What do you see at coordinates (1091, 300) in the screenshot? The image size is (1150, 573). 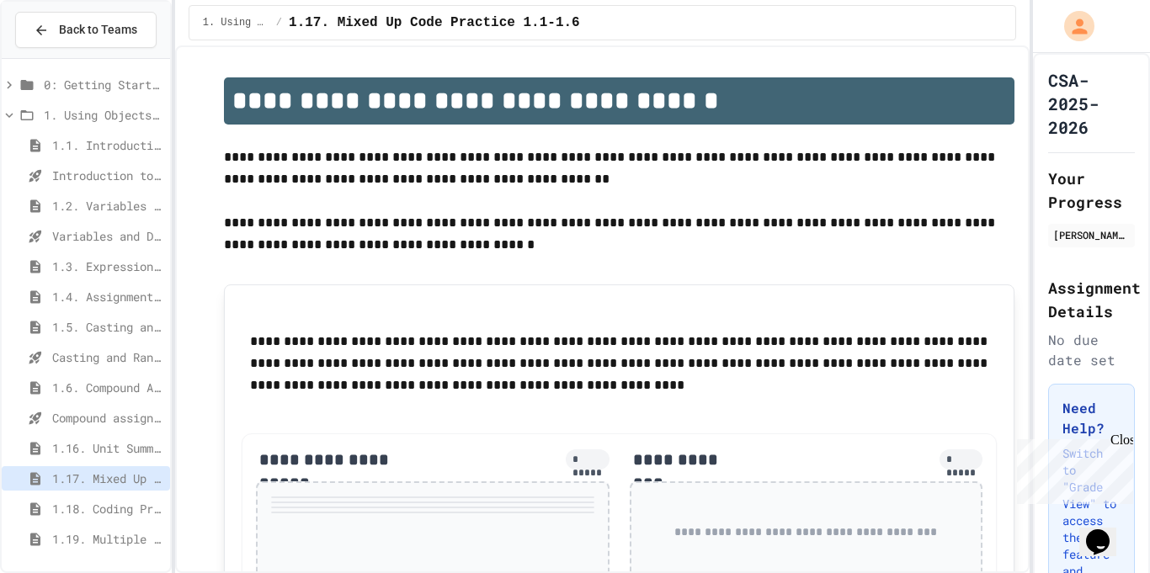 I see `h2: Assignment Details` at bounding box center [1091, 300].